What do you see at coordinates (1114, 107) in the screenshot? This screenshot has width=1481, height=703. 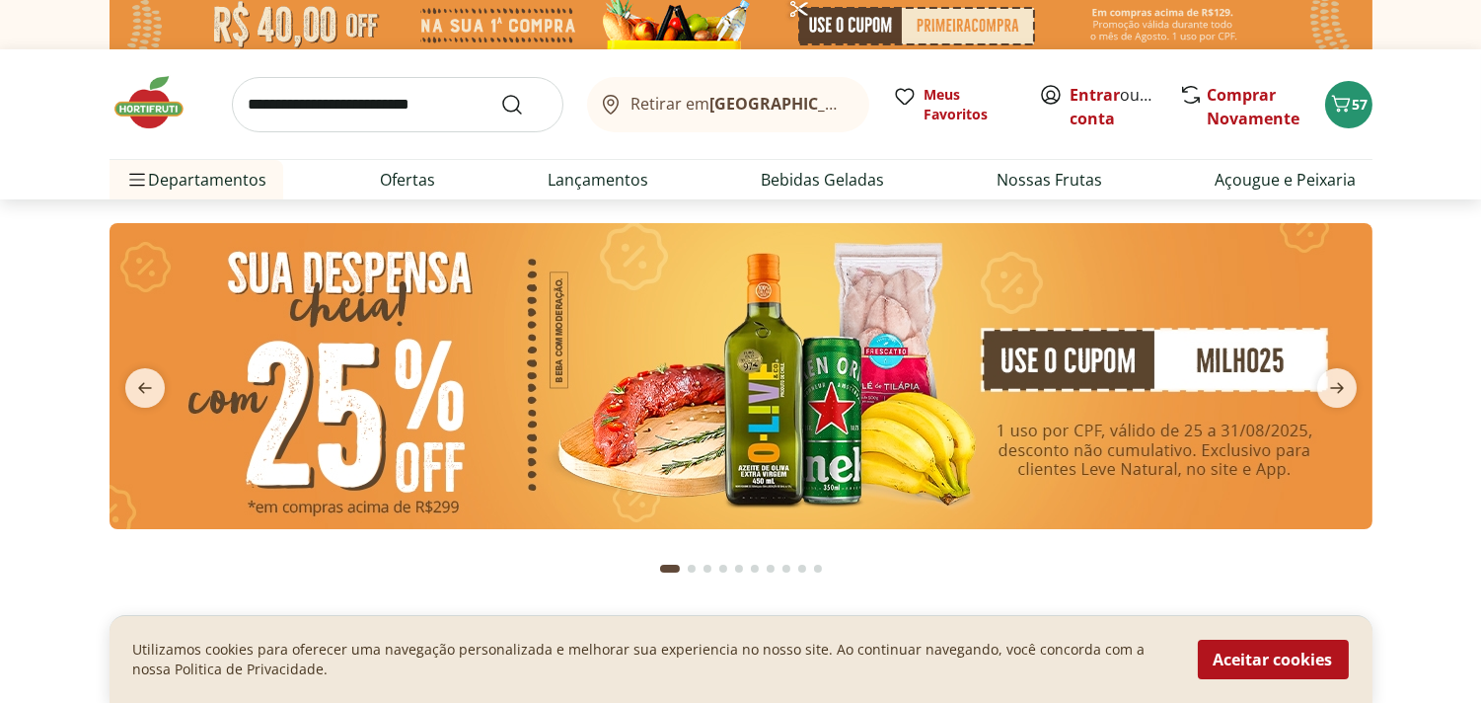 I see `span: ou` at bounding box center [1114, 107].